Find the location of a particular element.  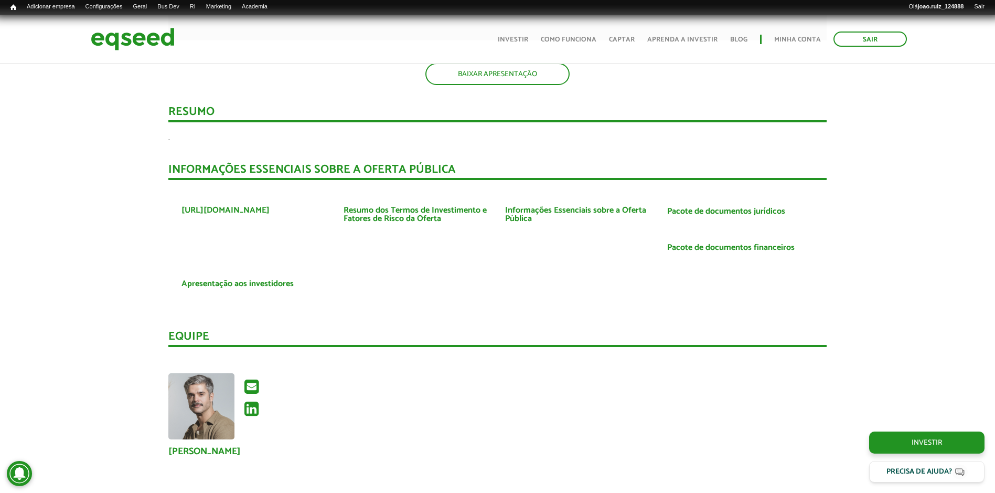

img: EqSeed is located at coordinates (133, 39).